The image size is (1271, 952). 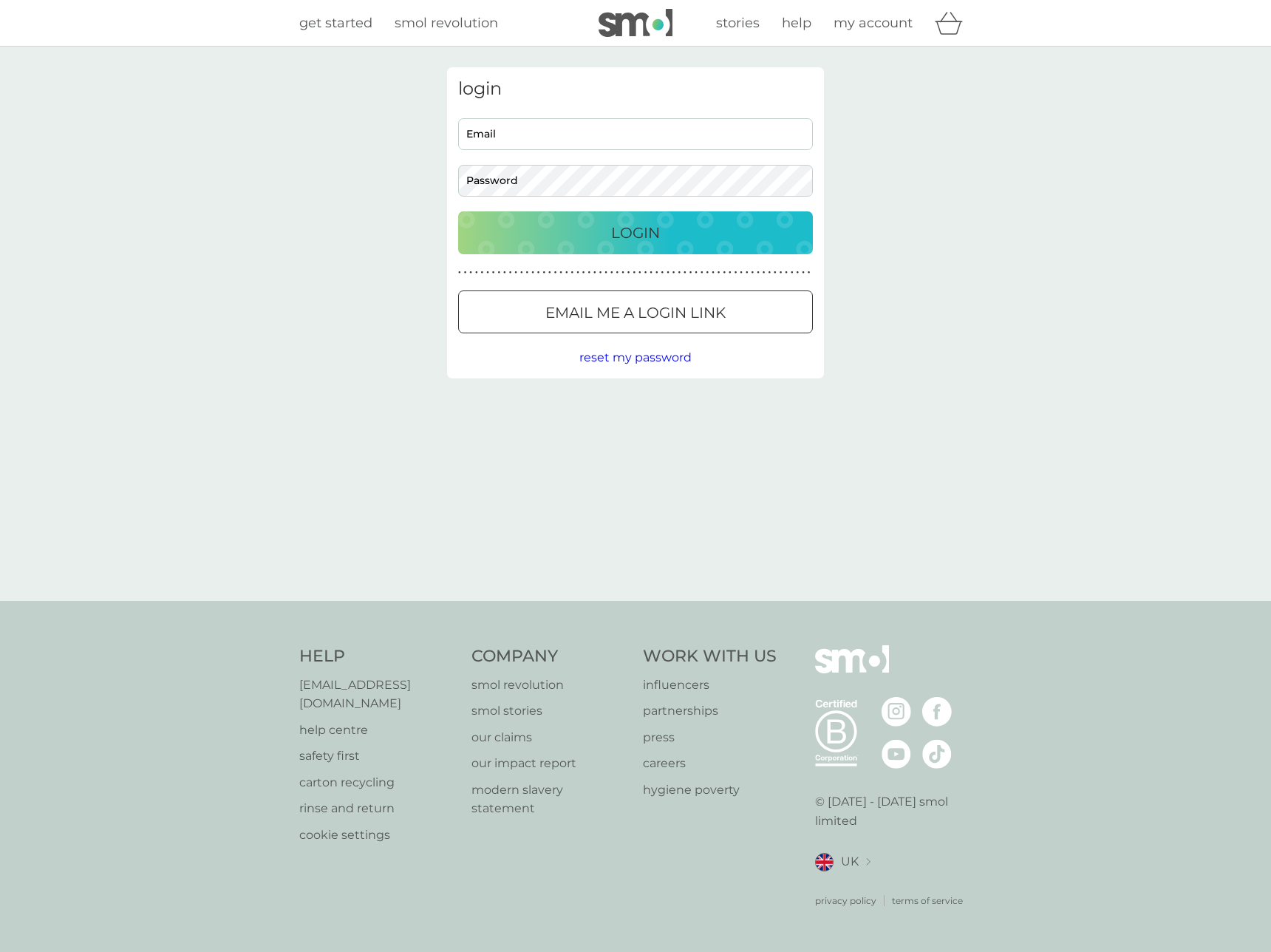 What do you see at coordinates (636, 313) in the screenshot?
I see `p: Email me a login link` at bounding box center [636, 313].